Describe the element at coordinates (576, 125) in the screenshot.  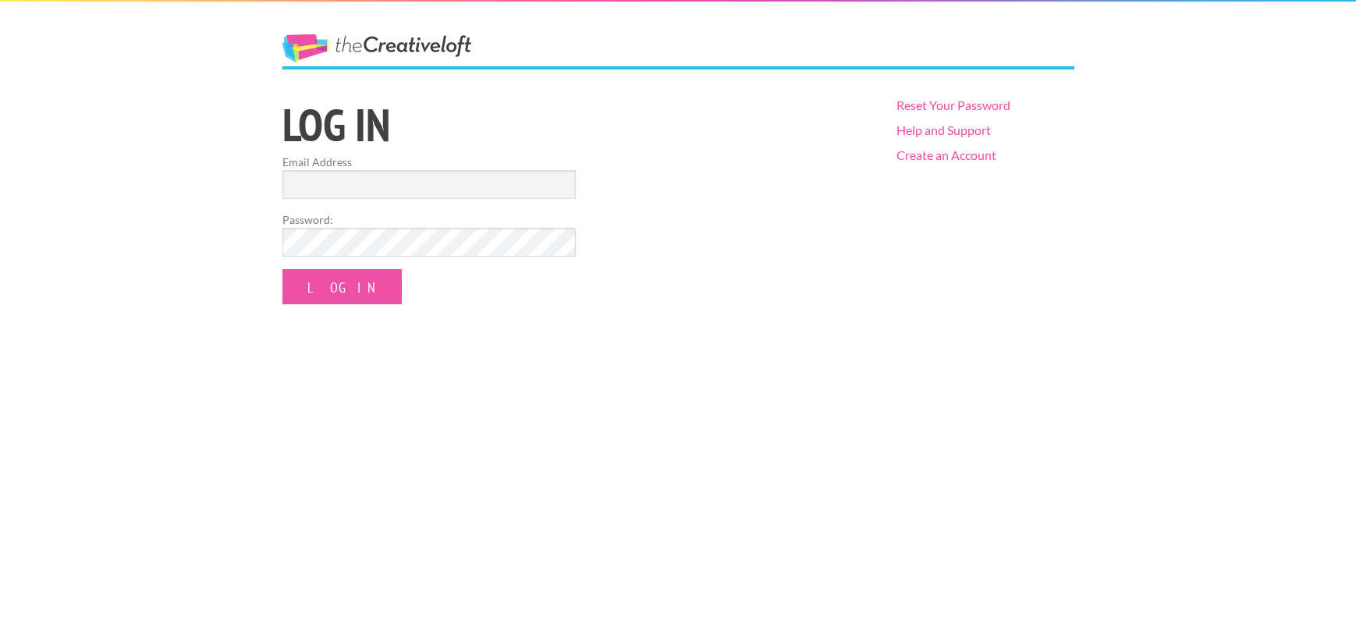
I see `h1: Log in` at that location.